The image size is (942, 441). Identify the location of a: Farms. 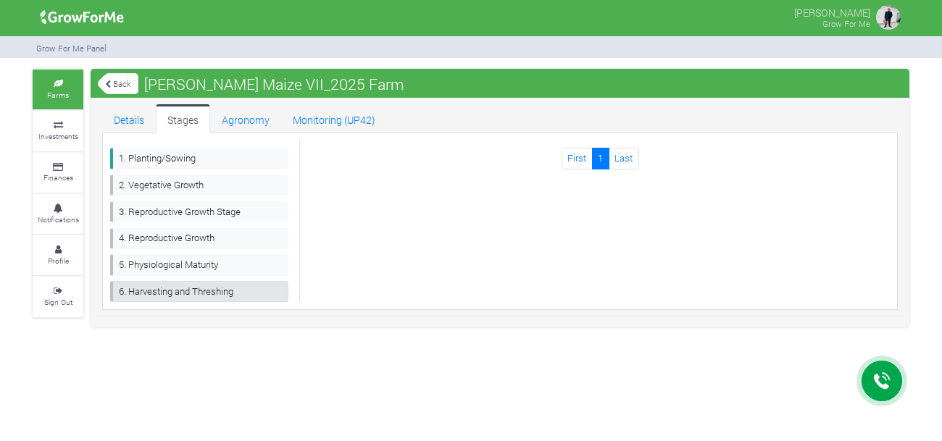
(58, 89).